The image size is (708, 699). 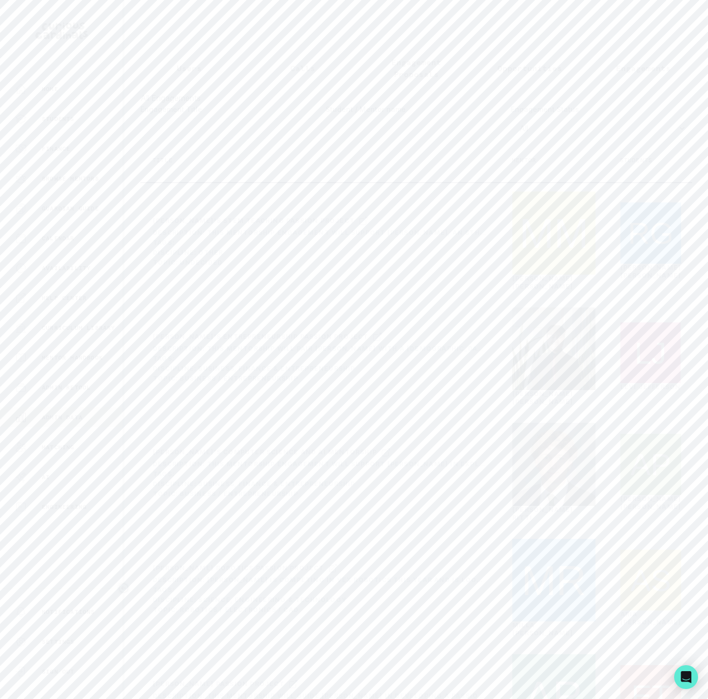 What do you see at coordinates (72, 358) in the screenshot?
I see `p: Mentor Handbook` at bounding box center [72, 358].